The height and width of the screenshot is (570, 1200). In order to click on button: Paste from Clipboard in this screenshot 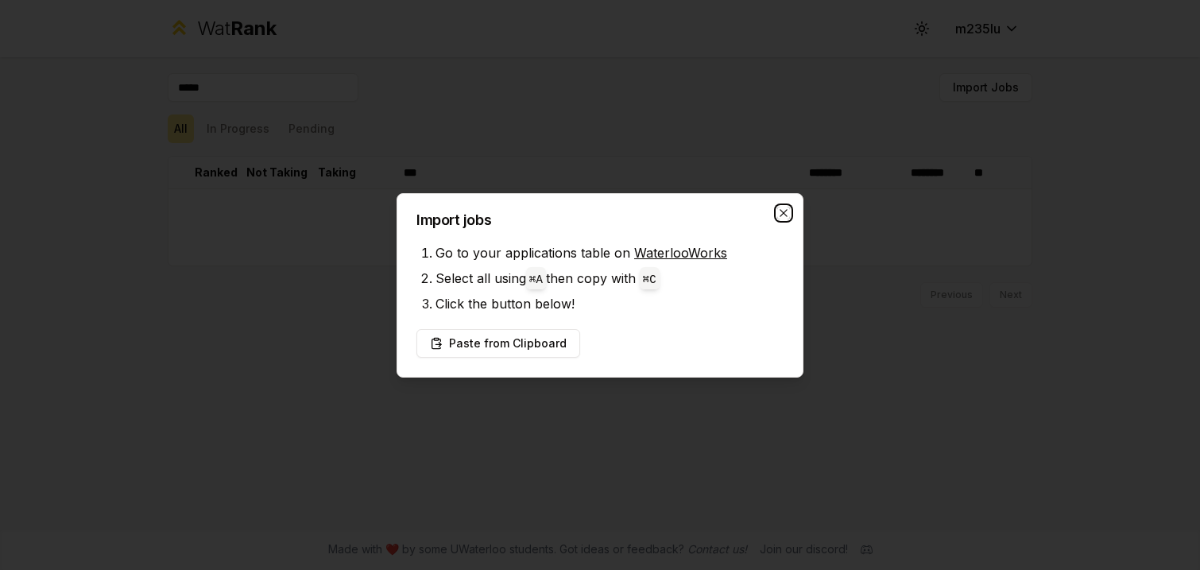, I will do `click(498, 343)`.